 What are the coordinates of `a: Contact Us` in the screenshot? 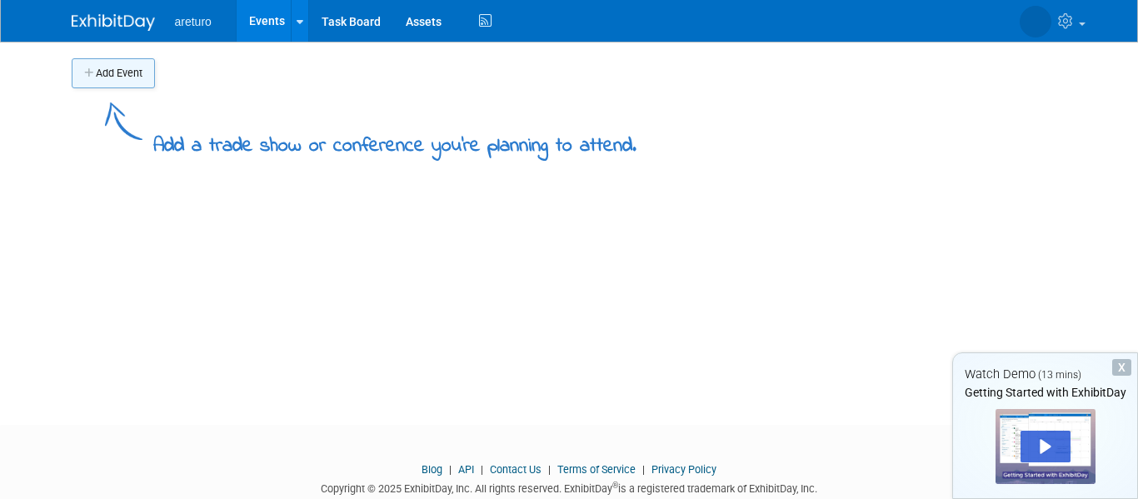 It's located at (516, 469).